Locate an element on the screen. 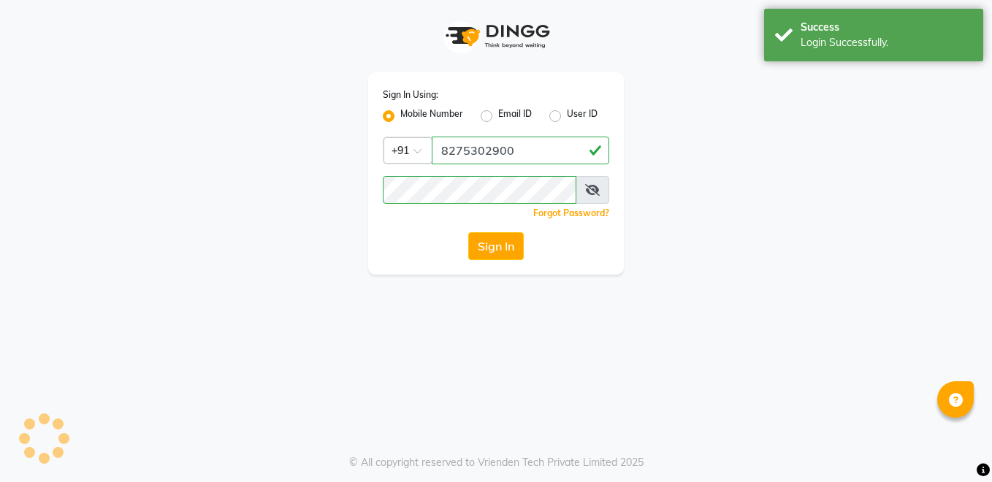  a: Forgot Password? is located at coordinates (571, 213).